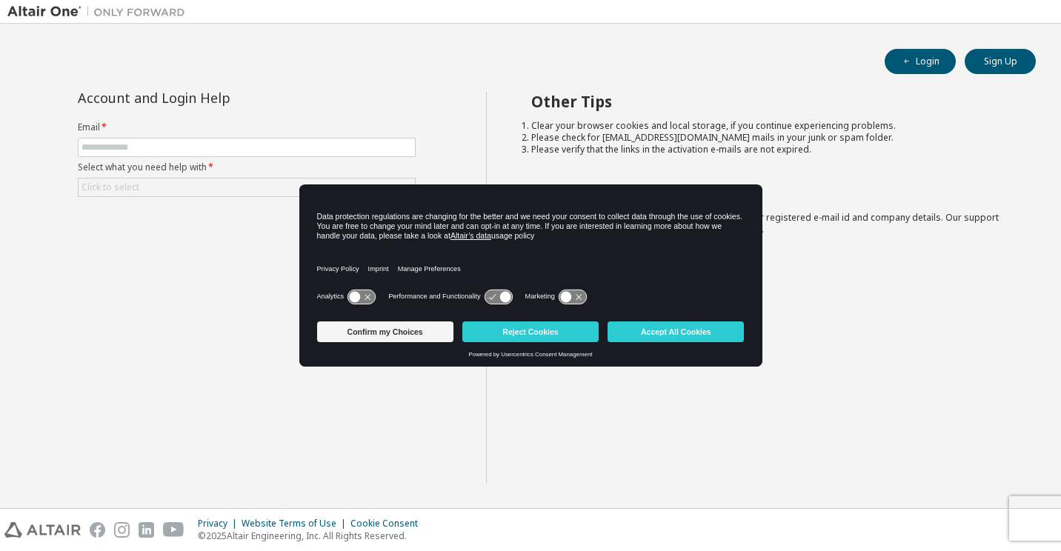 The height and width of the screenshot is (551, 1061). What do you see at coordinates (122, 530) in the screenshot?
I see `img: instagram.svg` at bounding box center [122, 530].